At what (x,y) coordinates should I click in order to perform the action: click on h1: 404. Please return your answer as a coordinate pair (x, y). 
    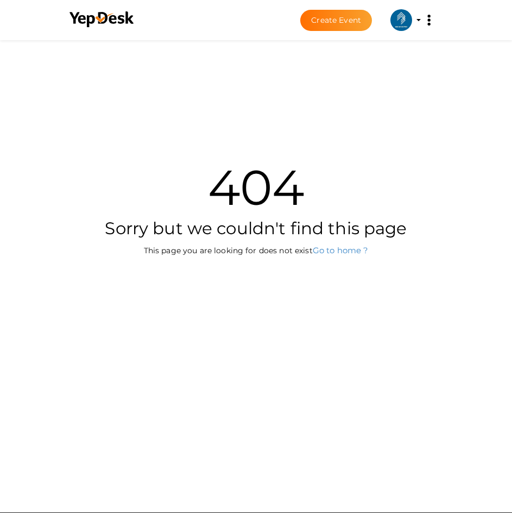
    Looking at the image, I should click on (256, 187).